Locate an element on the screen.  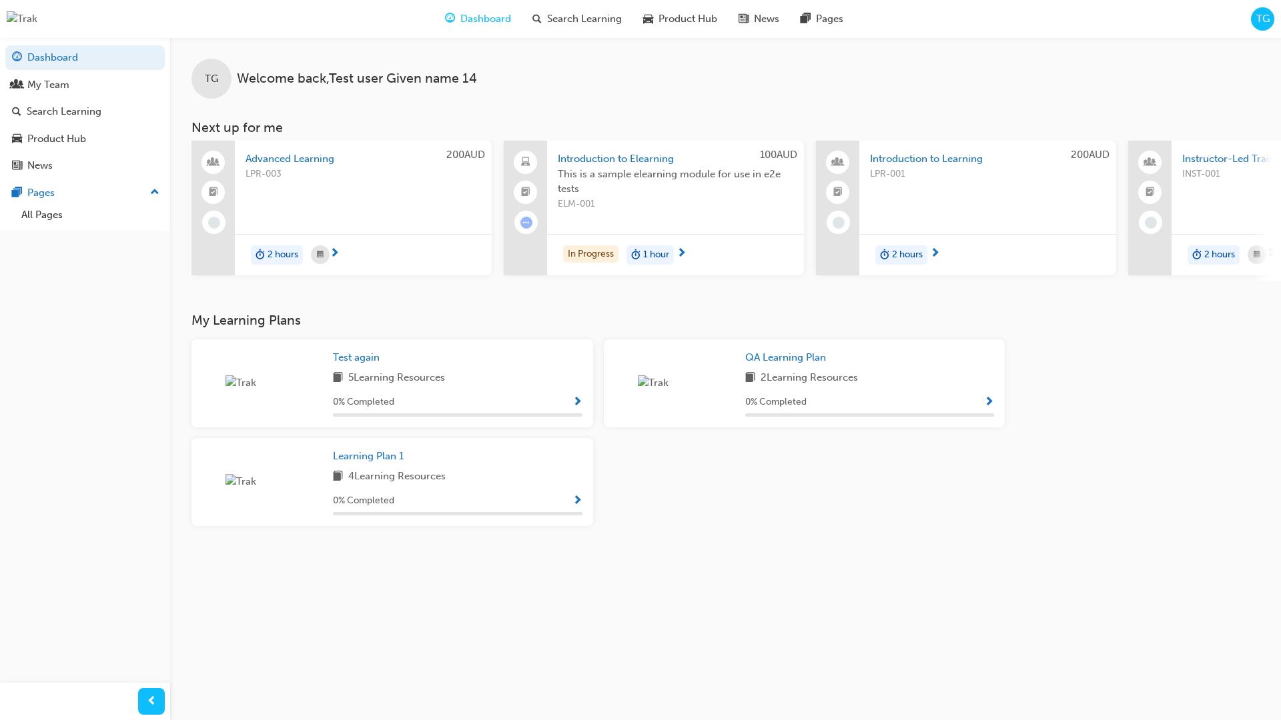
button: TG is located at coordinates (1262, 19).